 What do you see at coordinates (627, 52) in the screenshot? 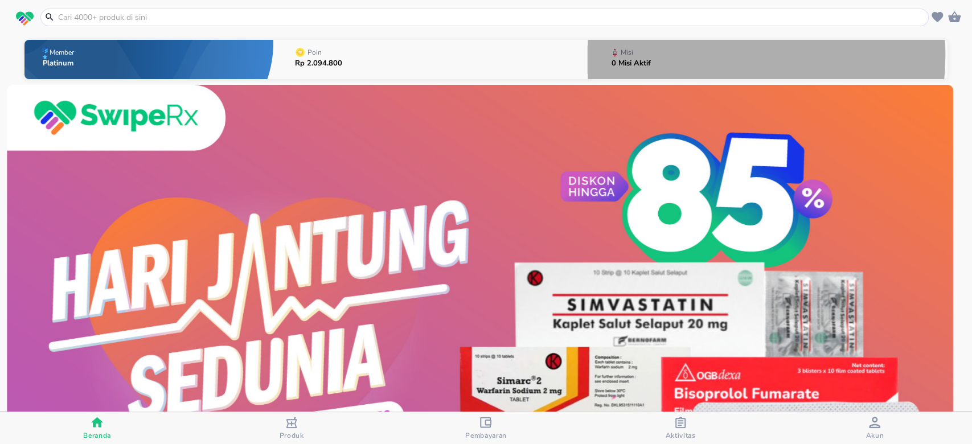
I see `p: Misi` at bounding box center [627, 52].